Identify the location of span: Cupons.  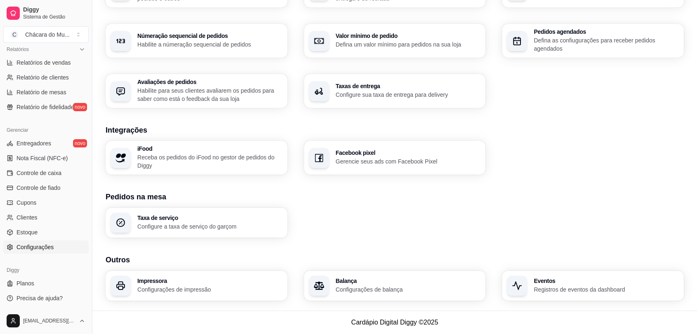
(26, 203).